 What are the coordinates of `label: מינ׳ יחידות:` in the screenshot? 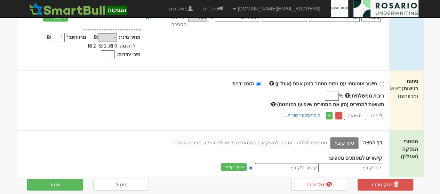 It's located at (129, 55).